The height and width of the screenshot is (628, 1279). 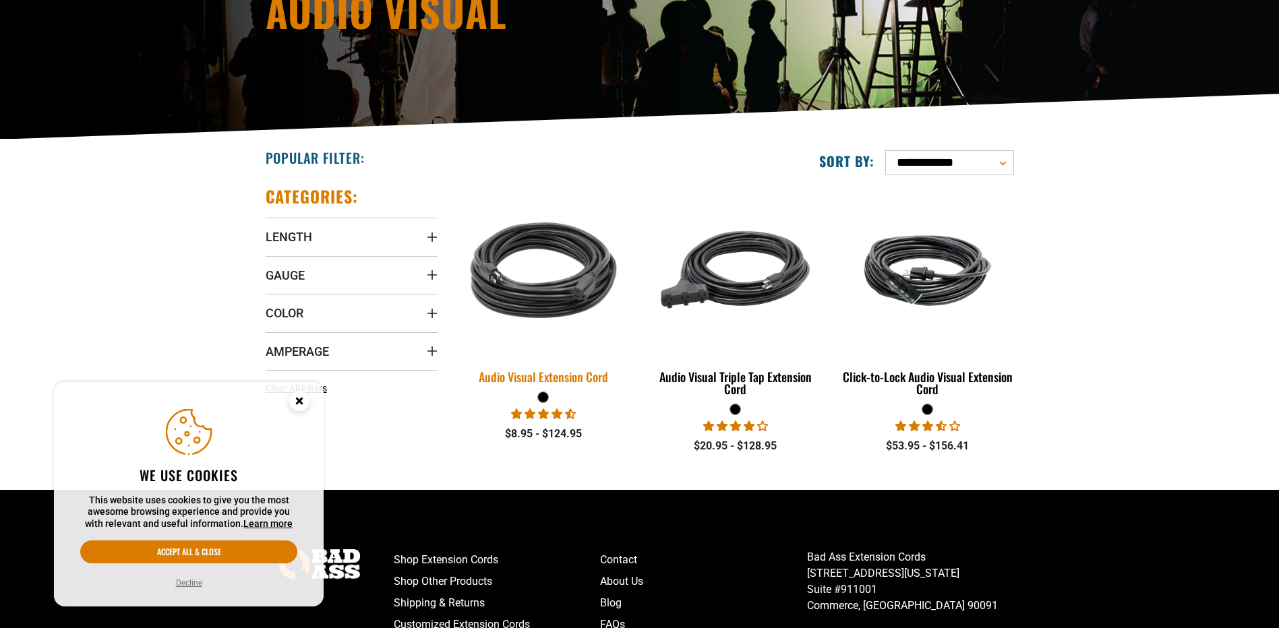 What do you see at coordinates (735, 426) in the screenshot?
I see `span: 3.75 stars` at bounding box center [735, 426].